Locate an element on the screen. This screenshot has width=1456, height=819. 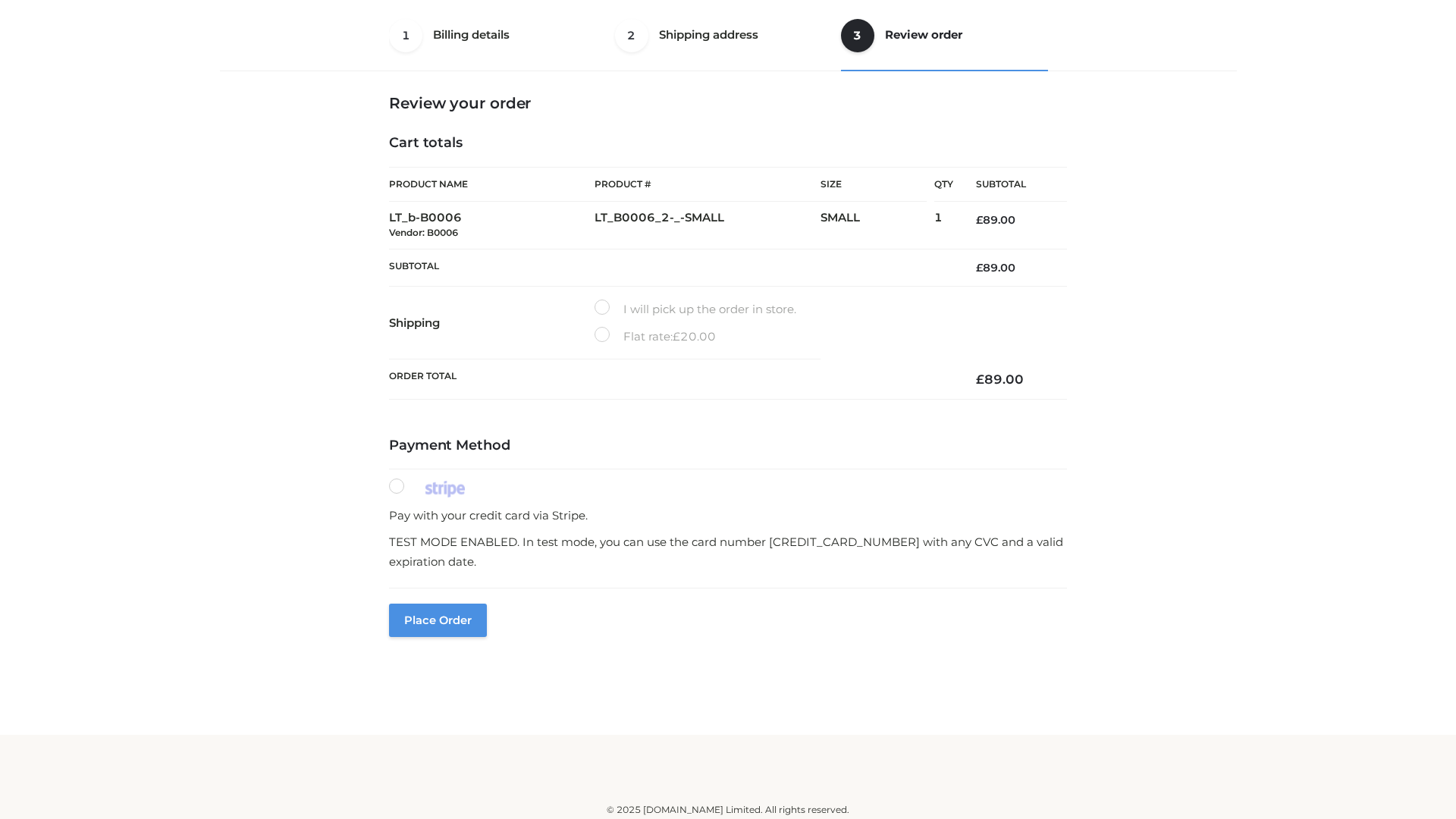
th: Shipping is located at coordinates (492, 323).